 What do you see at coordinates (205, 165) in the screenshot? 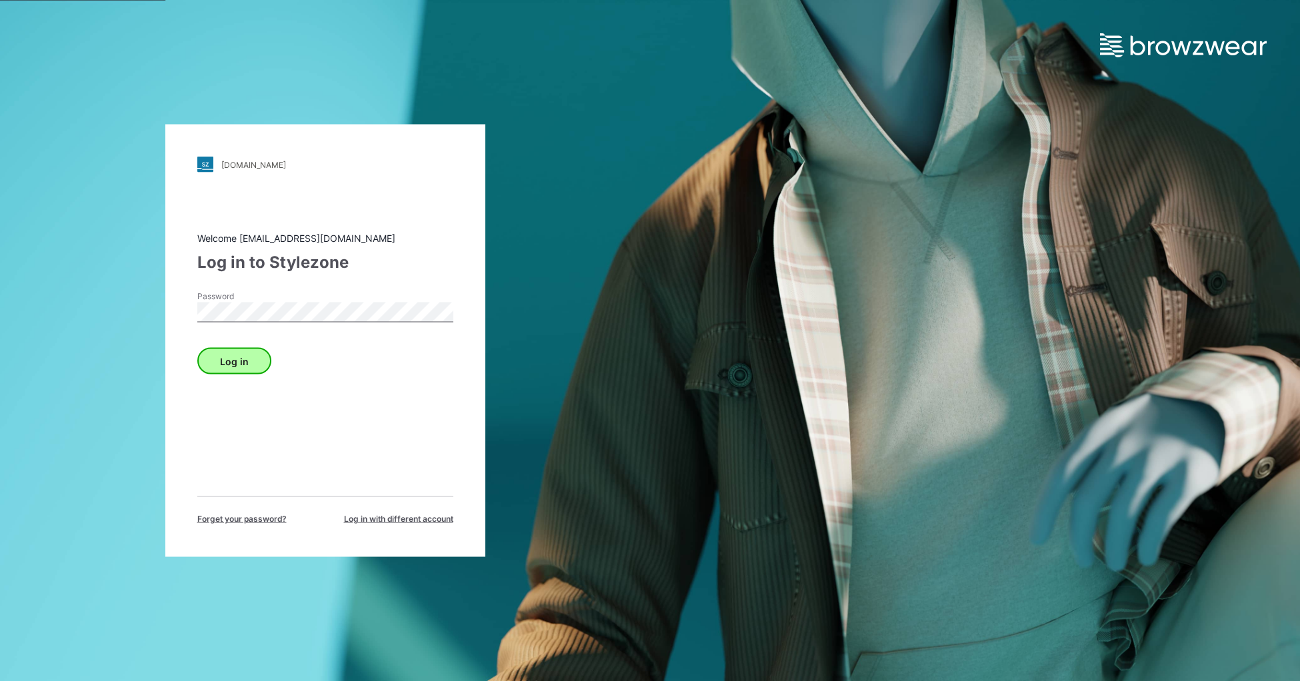
I see `img: stylezone-logo.562084cfcfab977791bfbf7441f1a819.svg` at bounding box center [205, 165].